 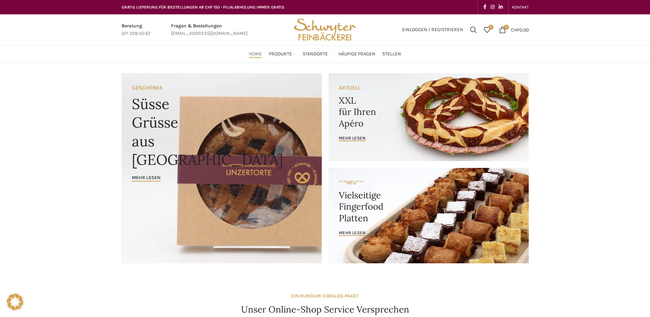 What do you see at coordinates (391, 54) in the screenshot?
I see `span: Stellen` at bounding box center [391, 54].